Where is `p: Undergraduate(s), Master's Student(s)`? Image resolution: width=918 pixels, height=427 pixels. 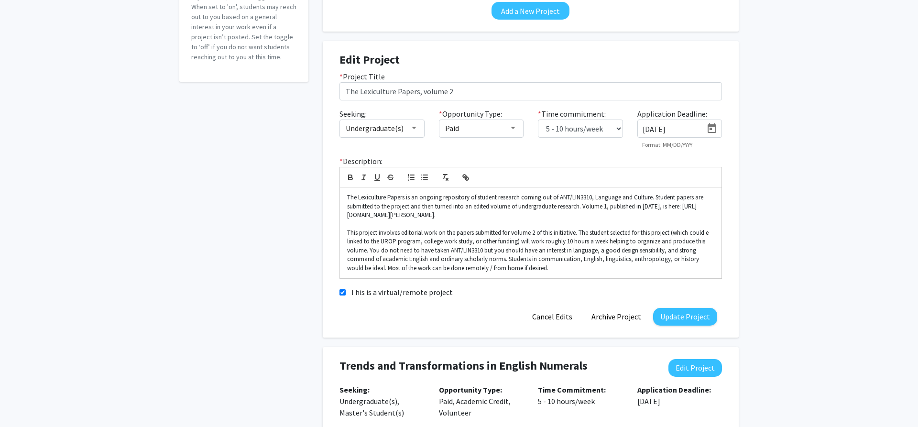 p: Undergraduate(s), Master's Student(s) is located at coordinates (382, 401).